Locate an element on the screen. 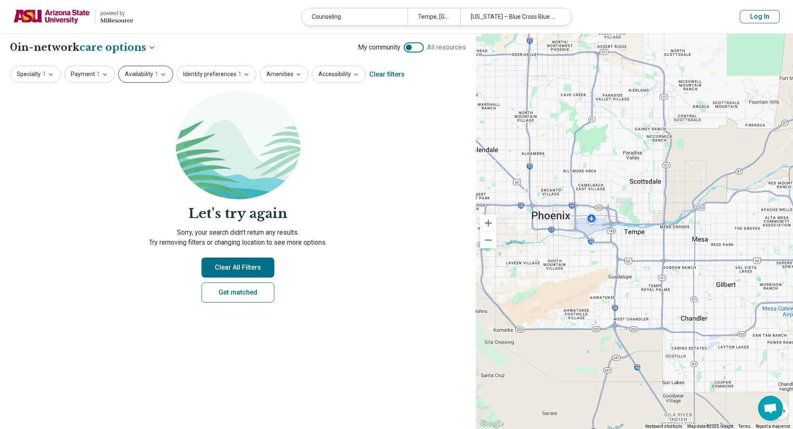 The width and height of the screenshot is (793, 429). div: Counseling is located at coordinates (355, 17).